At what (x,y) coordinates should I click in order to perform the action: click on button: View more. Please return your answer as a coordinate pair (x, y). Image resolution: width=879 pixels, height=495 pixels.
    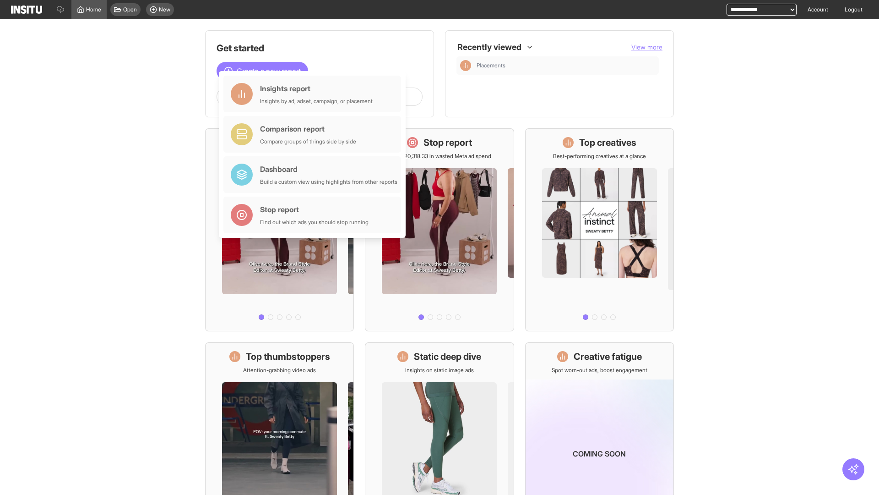
    Looking at the image, I should click on (647, 47).